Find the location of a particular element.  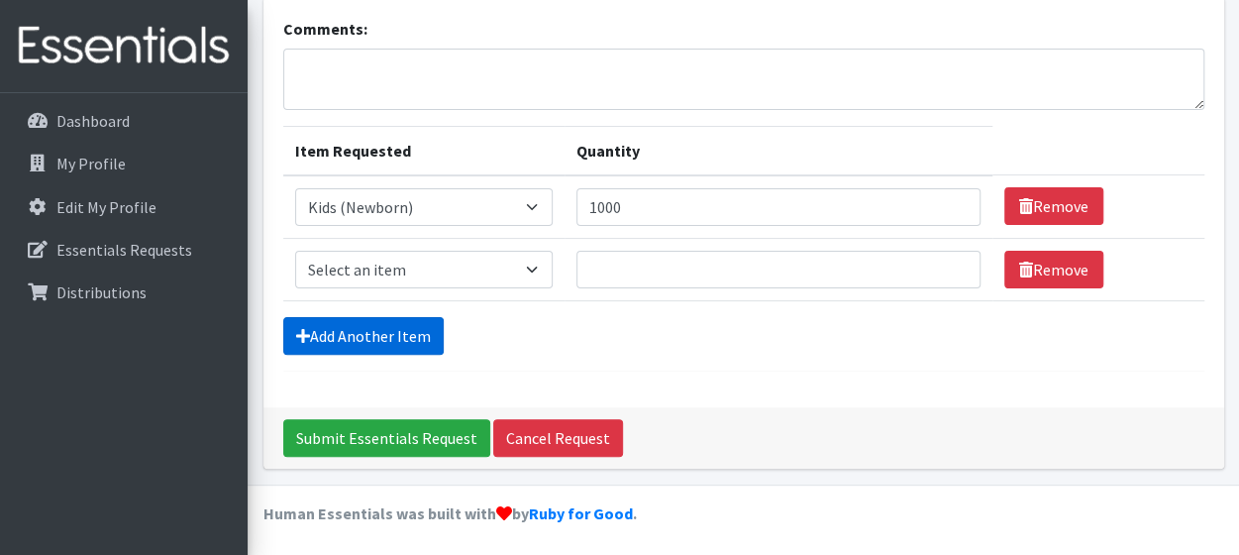

p: My Profile is located at coordinates (91, 163).